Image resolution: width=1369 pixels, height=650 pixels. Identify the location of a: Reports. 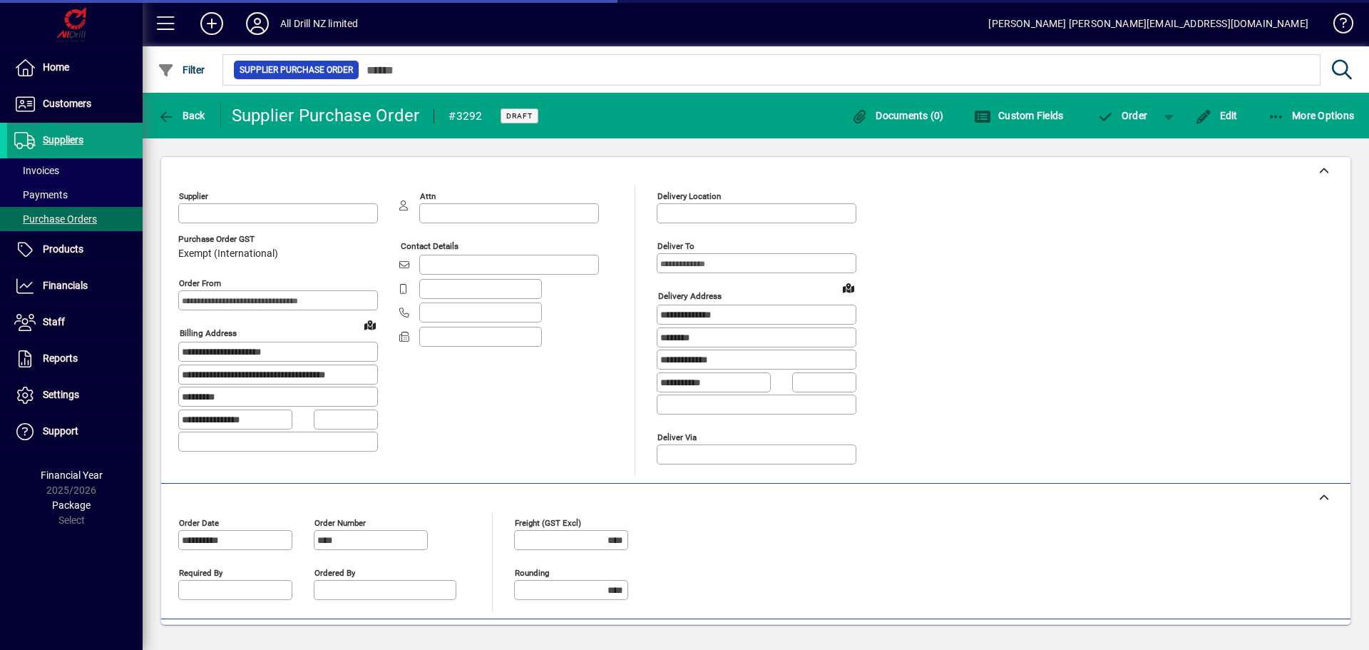
(75, 359).